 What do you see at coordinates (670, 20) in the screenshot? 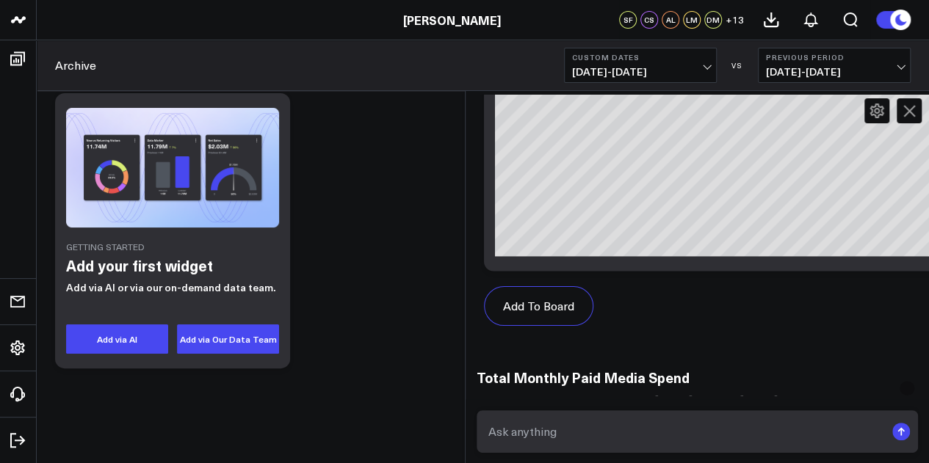
I see `div: AL` at bounding box center [670, 20].